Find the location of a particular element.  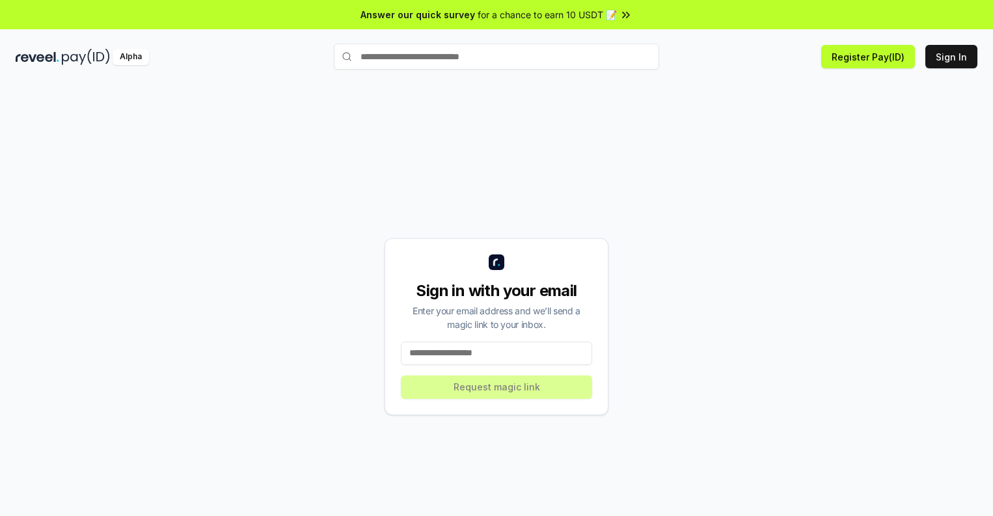

div: Sign in with your email is located at coordinates (496, 291).